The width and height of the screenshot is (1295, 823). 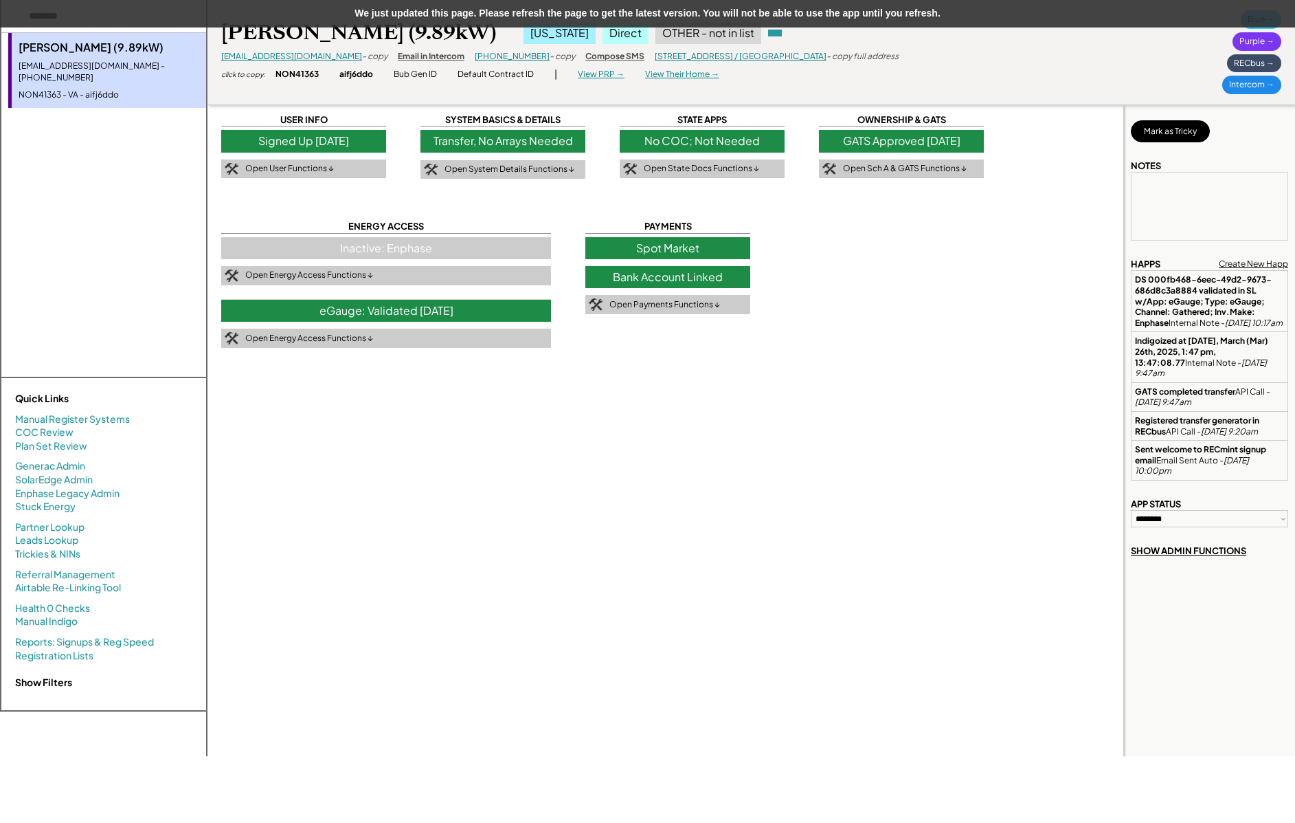 I want to click on div: RECbus →, so click(x=1254, y=63).